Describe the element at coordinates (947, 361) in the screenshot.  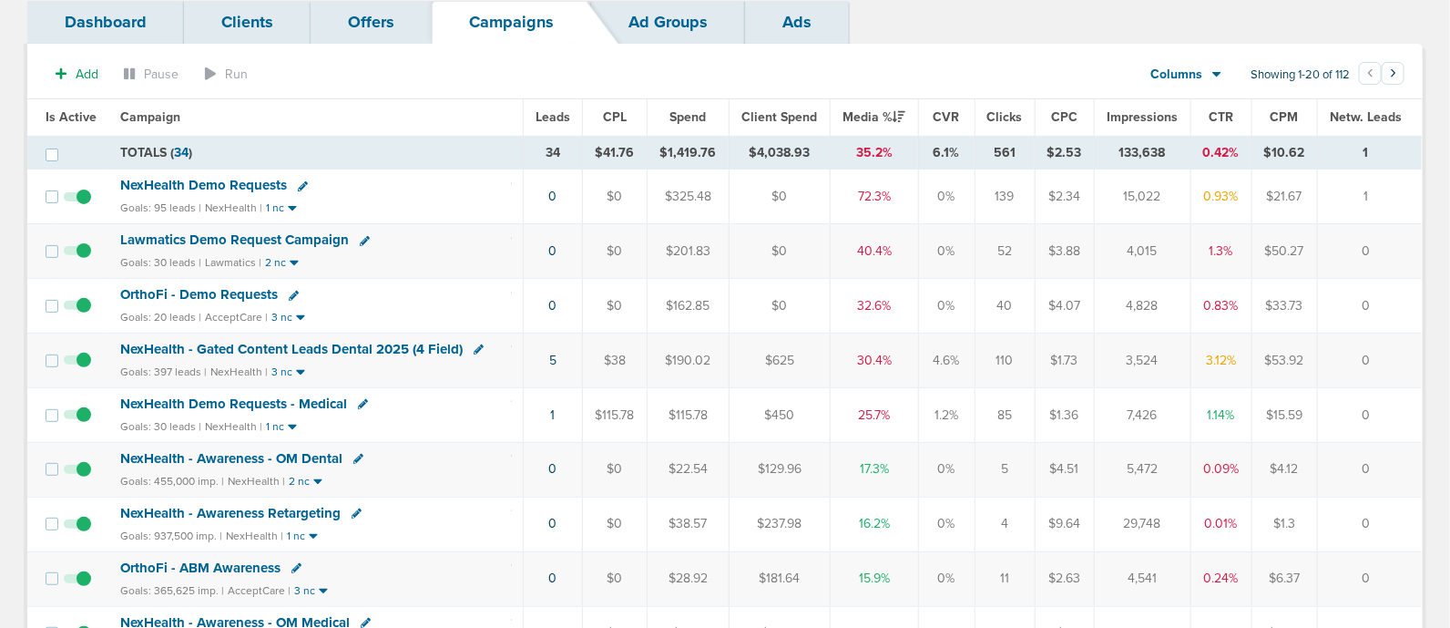
I see `td: 4.6%` at that location.